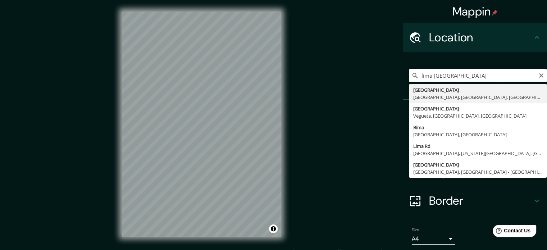  What do you see at coordinates (481, 172) in the screenshot?
I see `h4: Layout` at bounding box center [481, 172].